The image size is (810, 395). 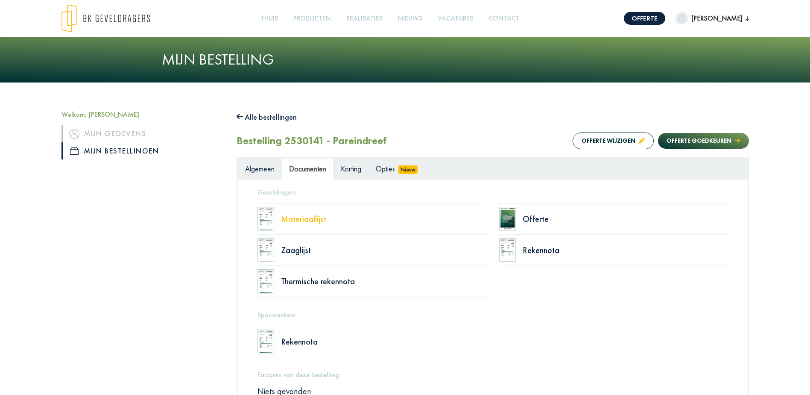 What do you see at coordinates (493, 374) in the screenshot?
I see `h5: Facturen van deze bestelling` at bounding box center [493, 374].